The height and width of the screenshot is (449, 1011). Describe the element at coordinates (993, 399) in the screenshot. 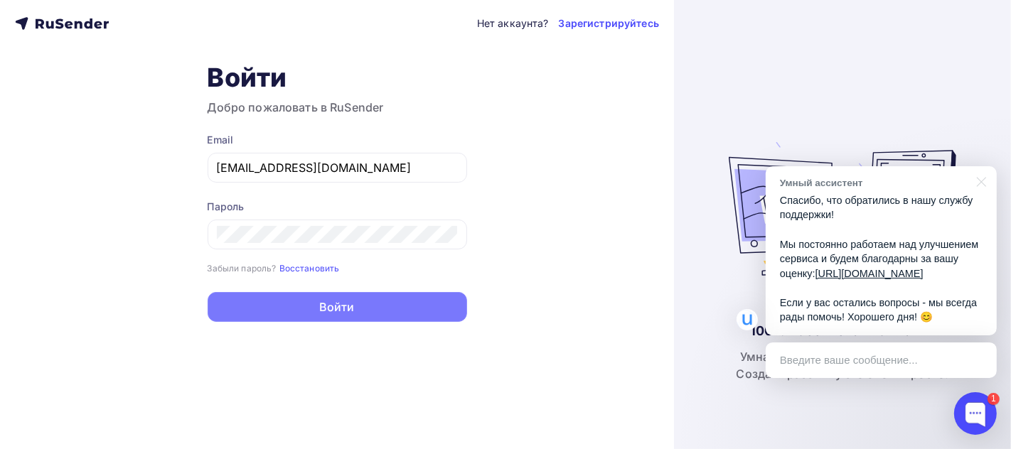

I see `div: 1` at that location.